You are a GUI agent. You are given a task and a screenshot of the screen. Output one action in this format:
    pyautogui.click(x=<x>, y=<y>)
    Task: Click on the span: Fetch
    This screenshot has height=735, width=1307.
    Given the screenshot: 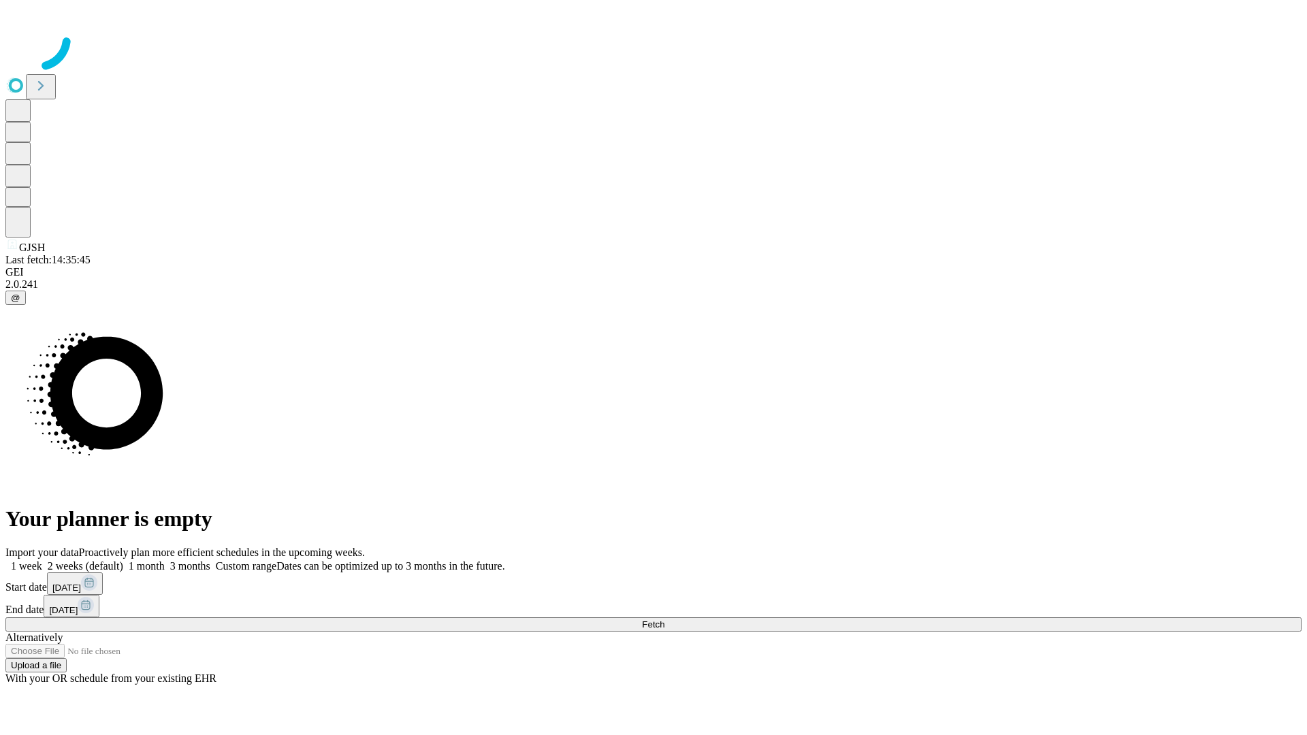 What is the action you would take?
    pyautogui.click(x=653, y=624)
    